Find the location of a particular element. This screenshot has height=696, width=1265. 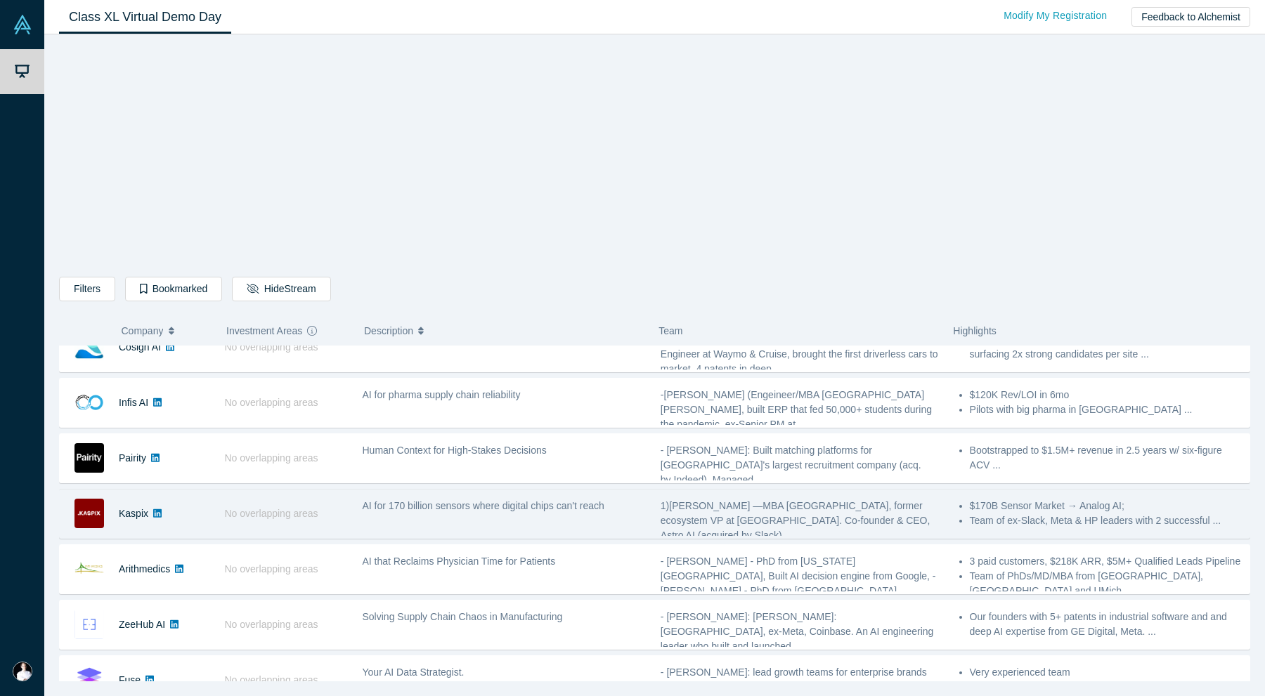

a: Arithmedics is located at coordinates (144, 569).